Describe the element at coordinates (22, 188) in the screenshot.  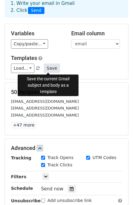
I see `strong: Schedule` at that location.